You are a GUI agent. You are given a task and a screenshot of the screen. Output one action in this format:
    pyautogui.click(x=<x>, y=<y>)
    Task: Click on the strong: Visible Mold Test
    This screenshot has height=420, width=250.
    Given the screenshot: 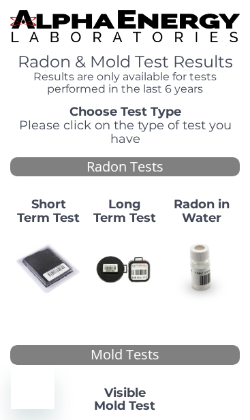 What is the action you would take?
    pyautogui.click(x=125, y=399)
    